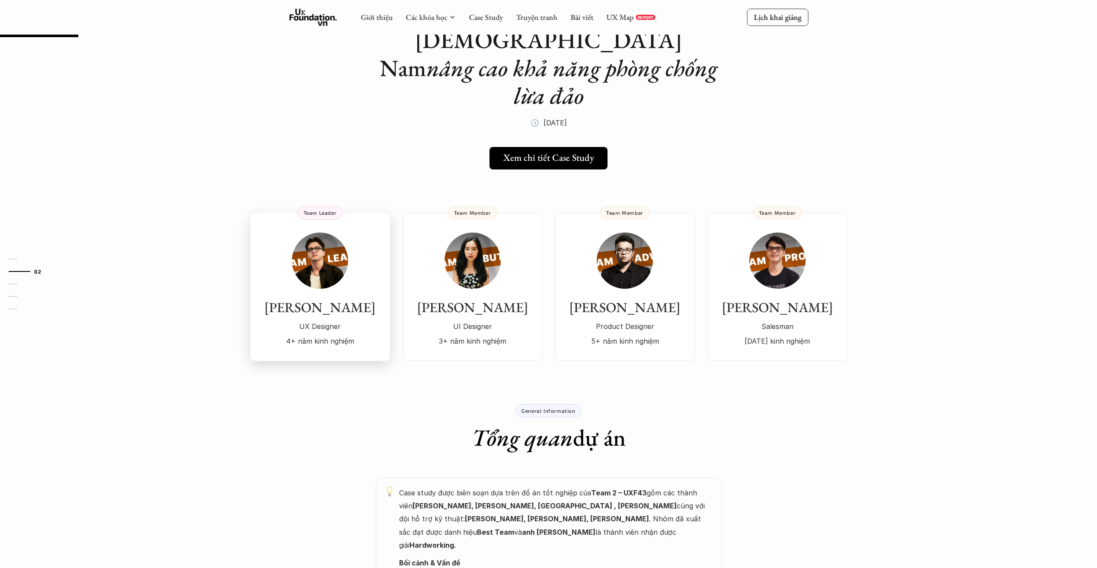 The height and width of the screenshot is (568, 1097). I want to click on p: Lịch khai giảng, so click(778, 17).